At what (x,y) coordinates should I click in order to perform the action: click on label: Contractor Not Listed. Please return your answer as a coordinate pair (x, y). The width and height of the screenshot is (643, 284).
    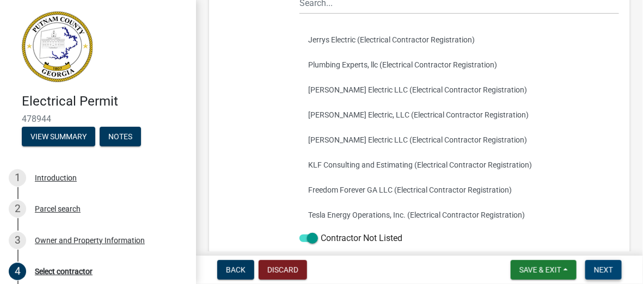
    Looking at the image, I should click on (351, 238).